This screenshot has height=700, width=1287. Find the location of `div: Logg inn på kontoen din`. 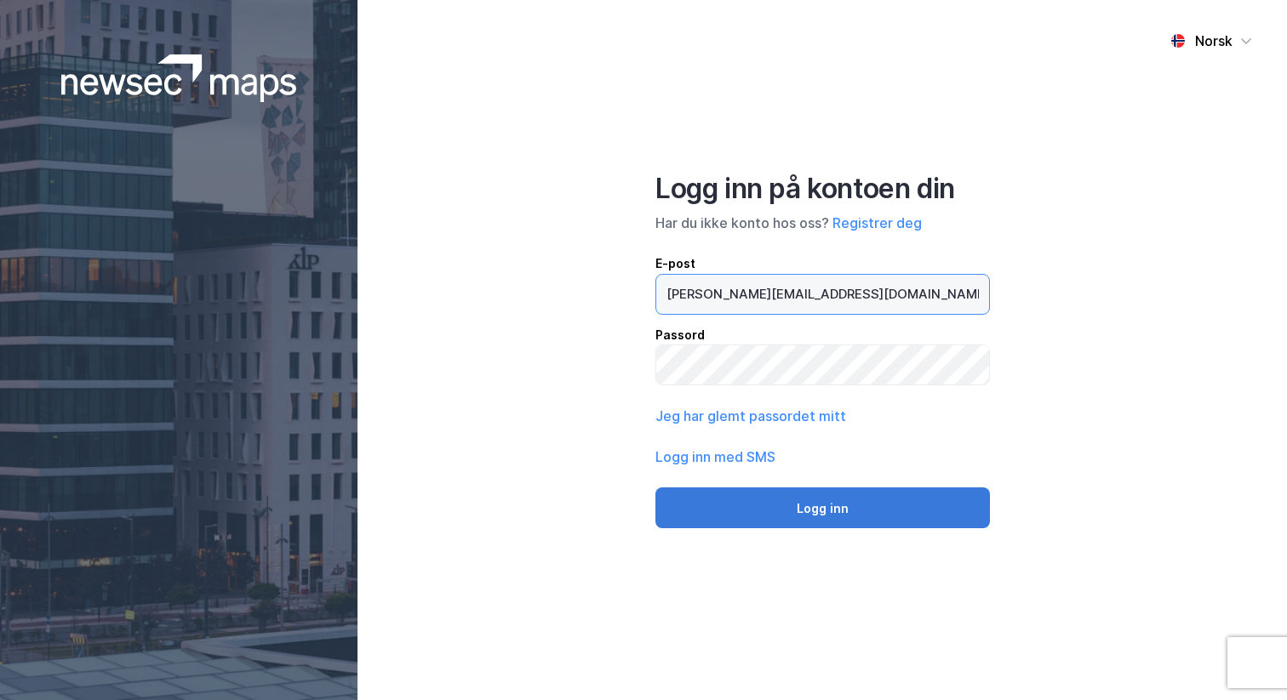

div: Logg inn på kontoen din is located at coordinates (822, 189).